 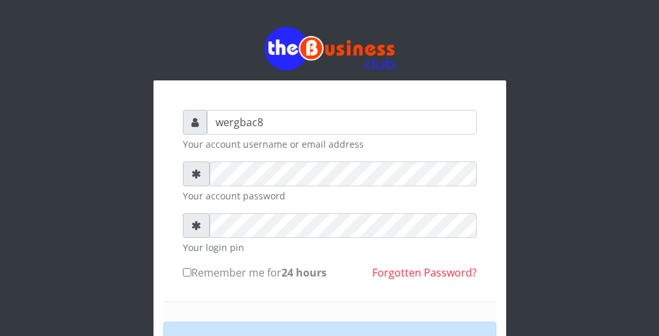 What do you see at coordinates (342, 122) in the screenshot?
I see `input: Username or email address` at bounding box center [342, 122].